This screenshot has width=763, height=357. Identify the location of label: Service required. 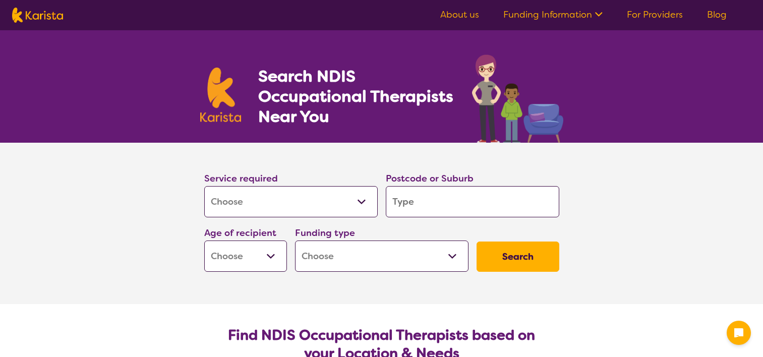
(241, 179).